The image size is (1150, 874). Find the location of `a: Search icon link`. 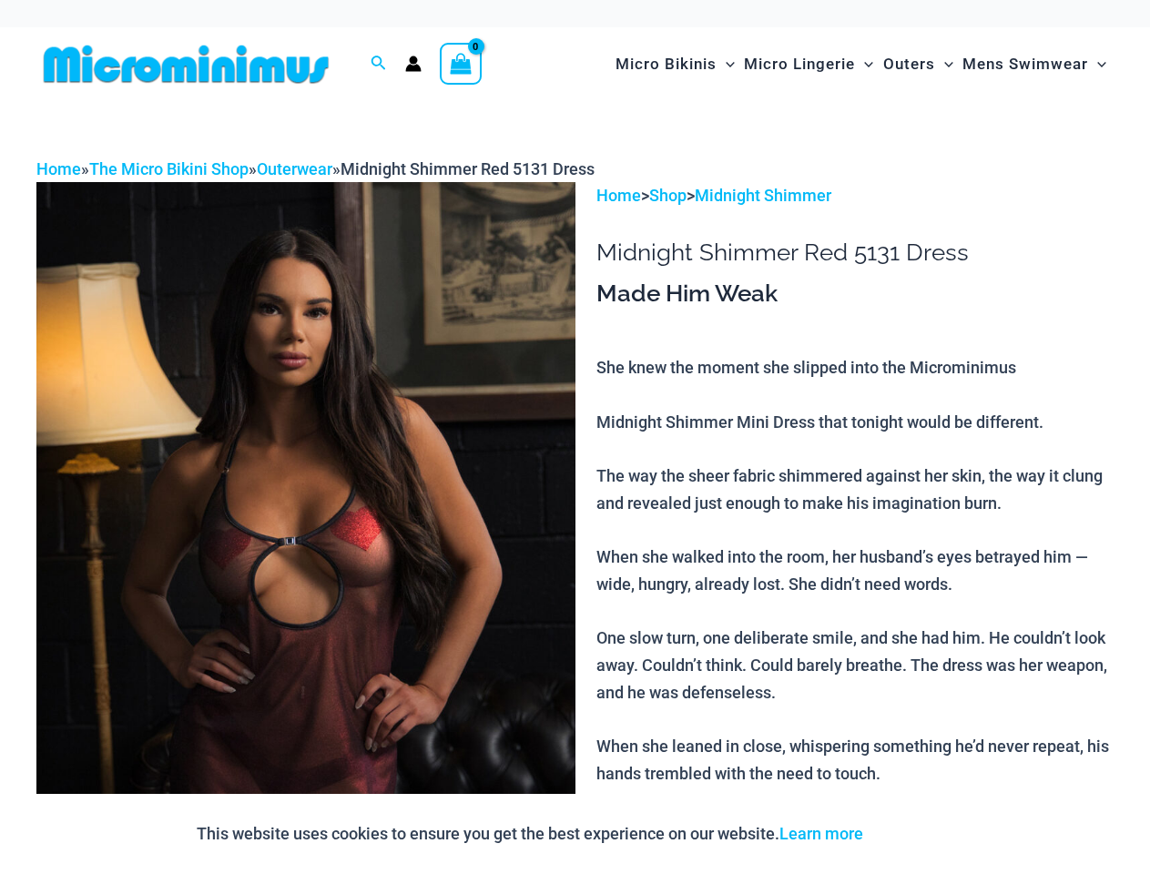

a: Search icon link is located at coordinates (379, 64).